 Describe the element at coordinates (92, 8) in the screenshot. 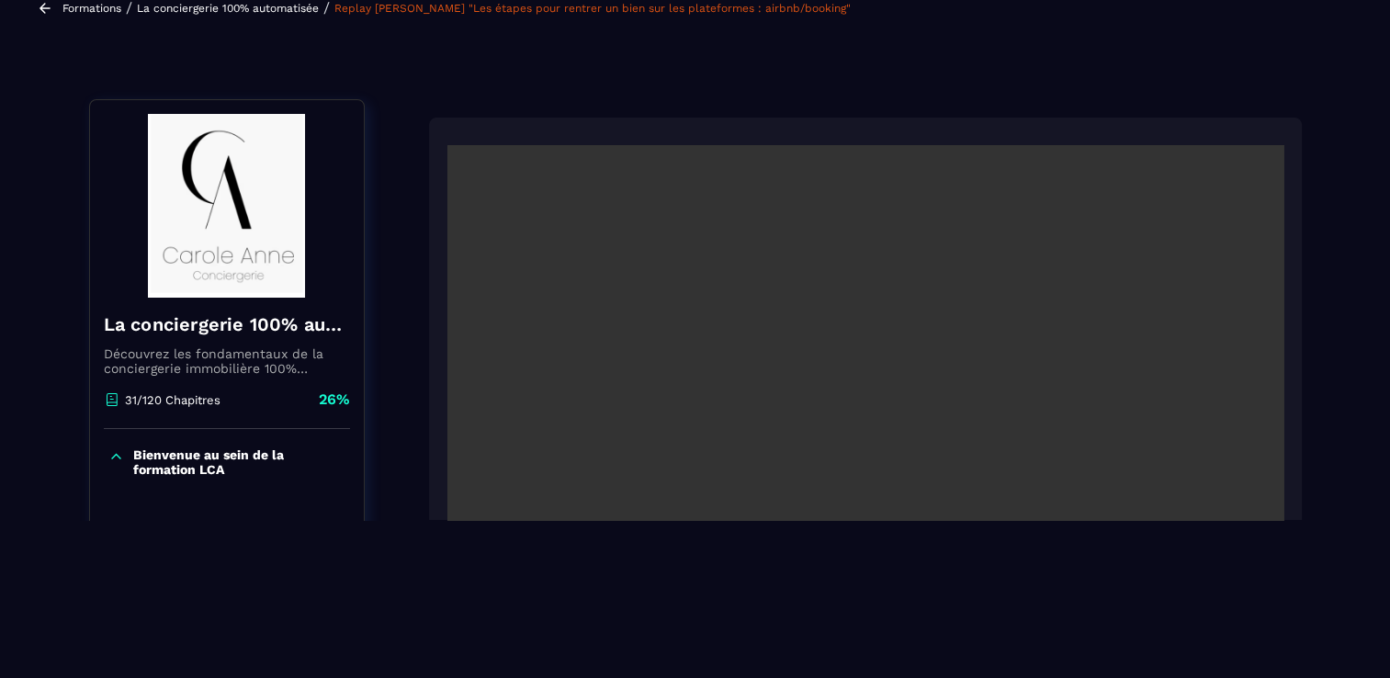

I see `a: Formations` at that location.